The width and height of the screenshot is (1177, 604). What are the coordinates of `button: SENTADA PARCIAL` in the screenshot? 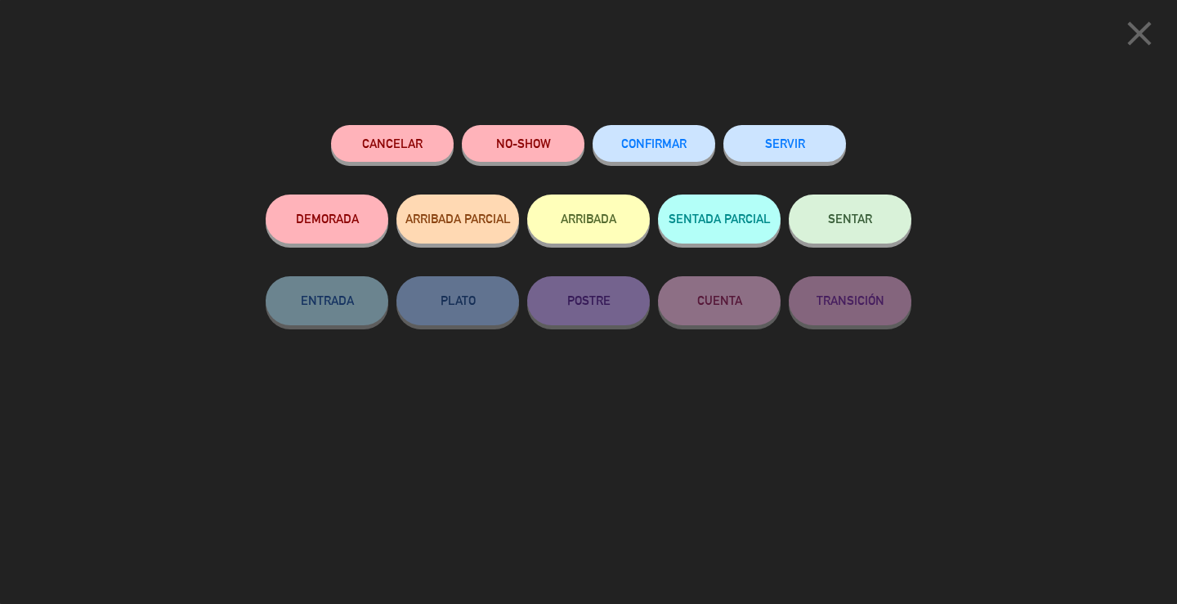 It's located at (719, 219).